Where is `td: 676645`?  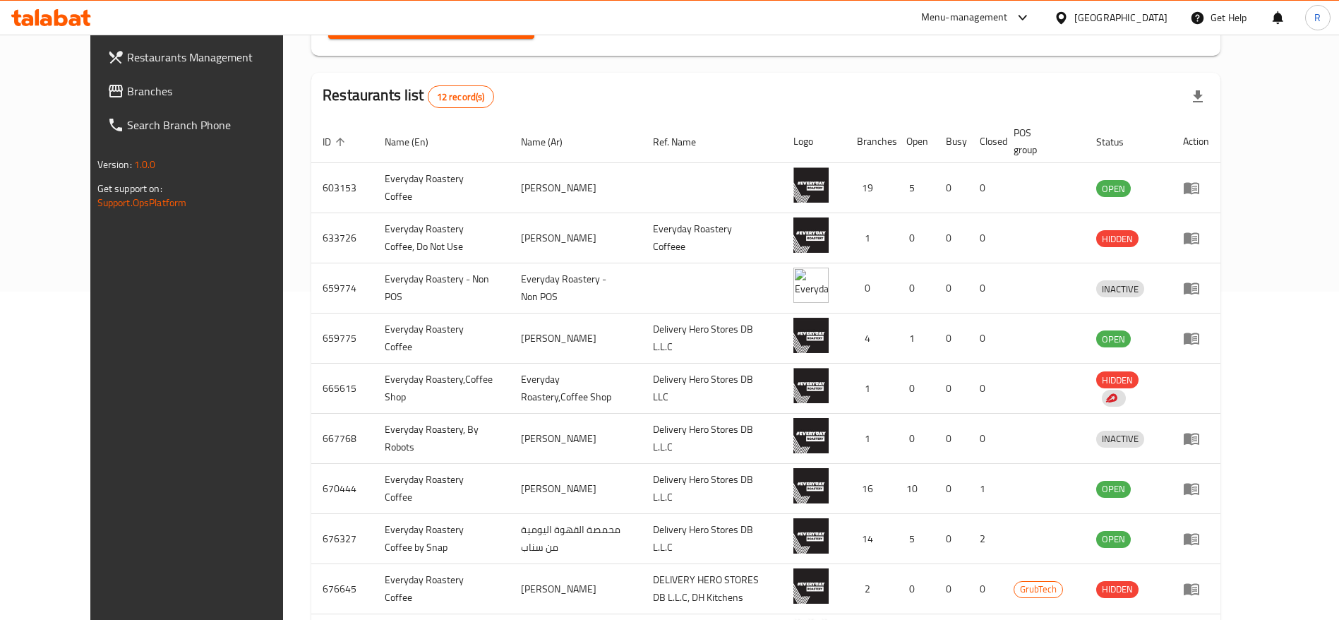
td: 676645 is located at coordinates (342, 589).